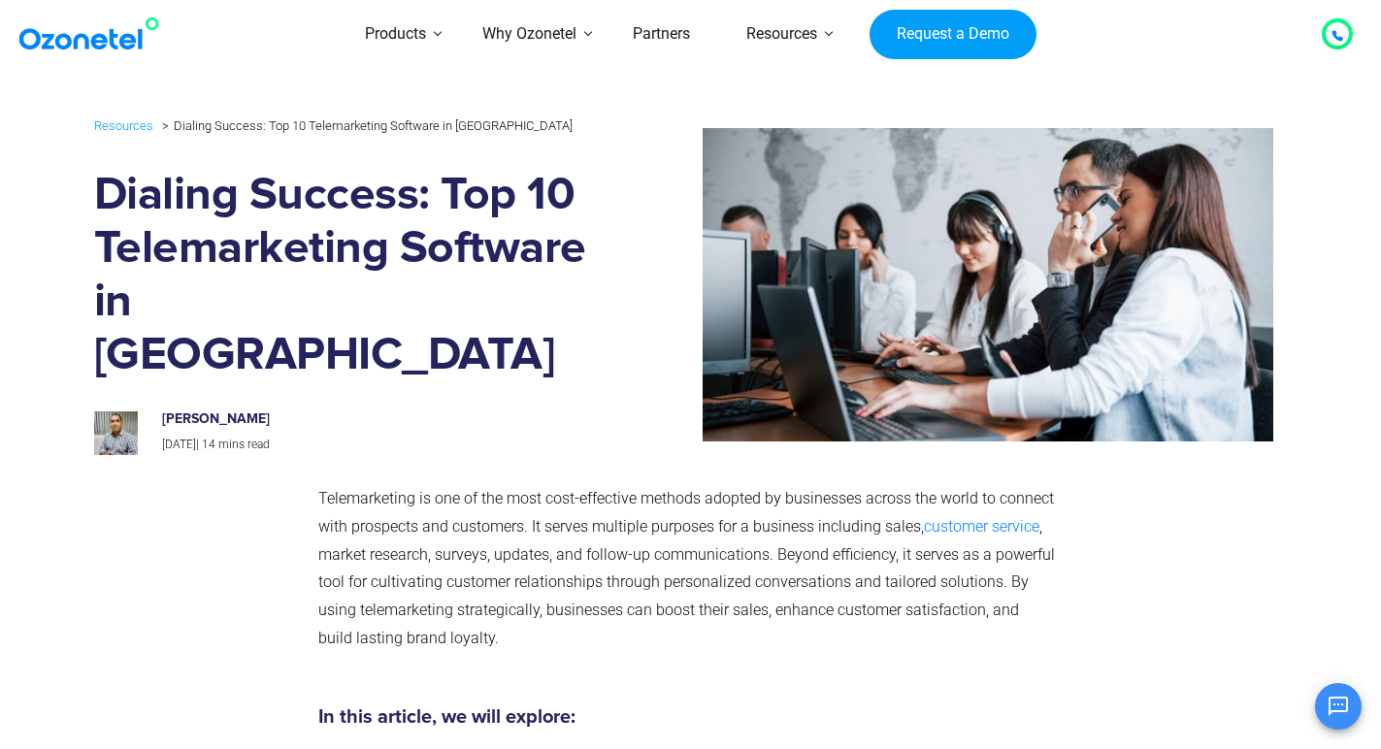  I want to click on span: , market research, surveys, updates, and follow-up communications. Beyond efficiency, it serves a..., so click(686, 582).